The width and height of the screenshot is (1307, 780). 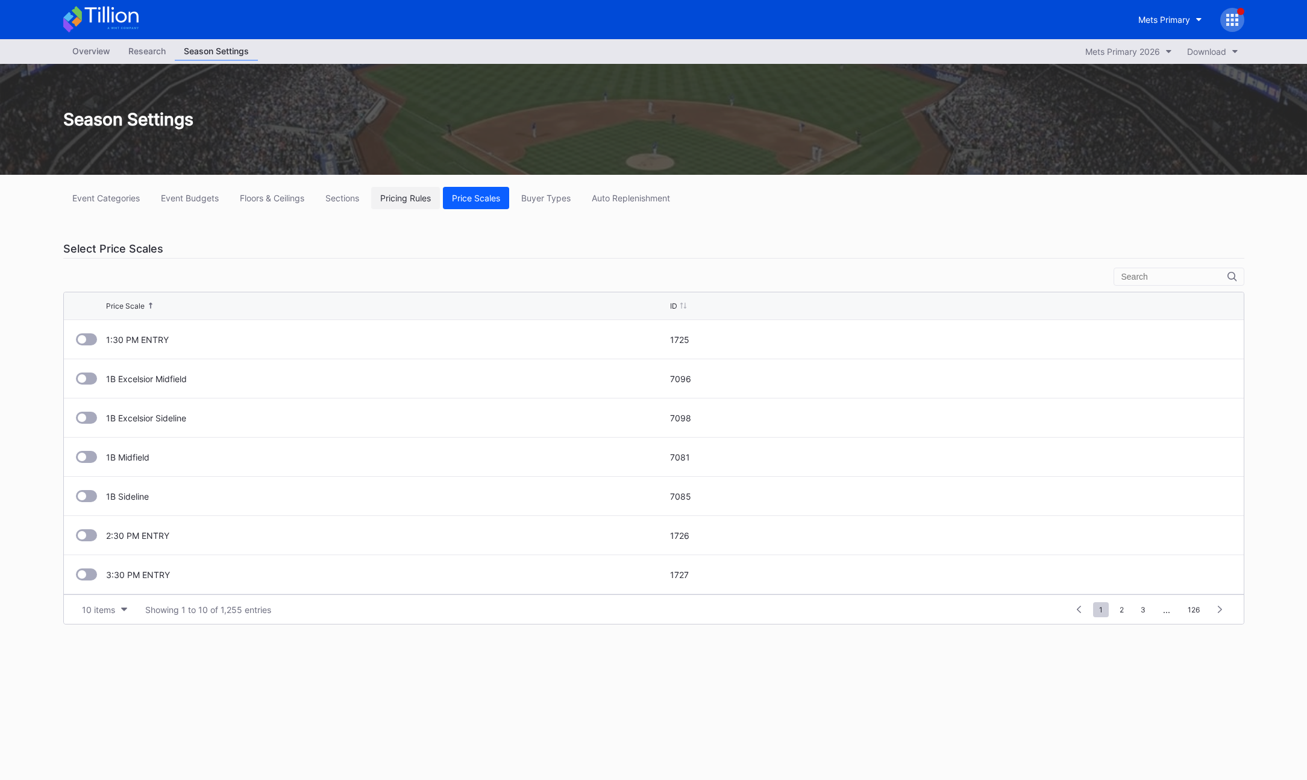 I want to click on div: Mets Primary 2026, so click(x=1123, y=51).